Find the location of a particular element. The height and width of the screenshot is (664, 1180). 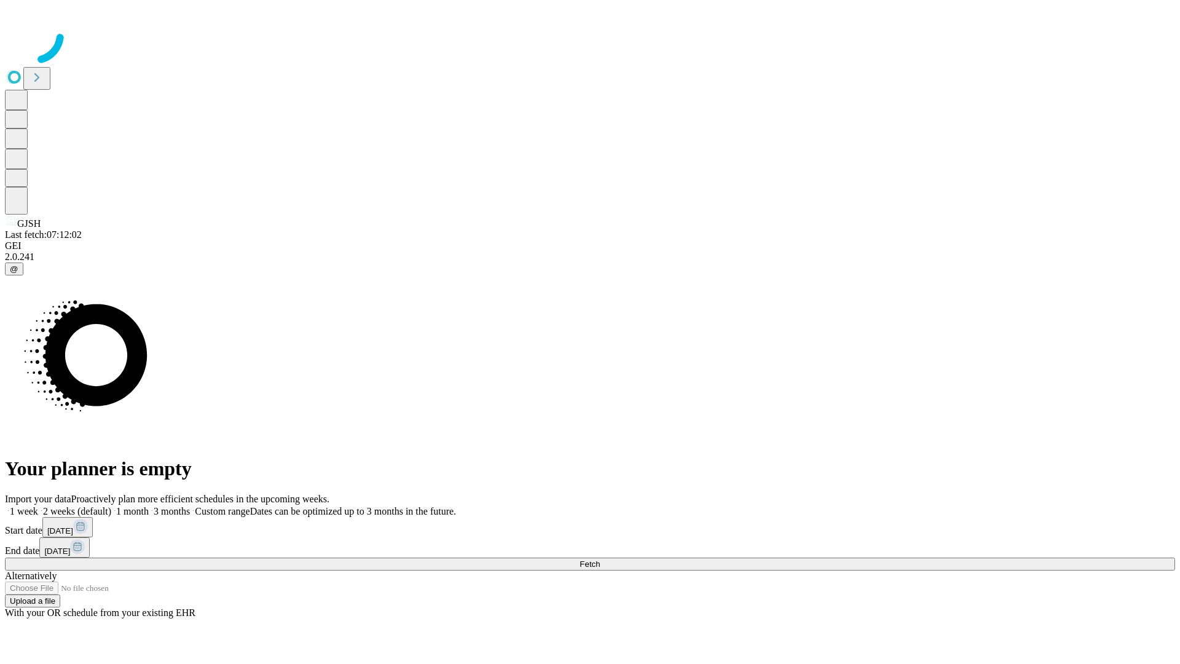

span: Dates can be optimized up to 3 months in the future. is located at coordinates (353, 511).